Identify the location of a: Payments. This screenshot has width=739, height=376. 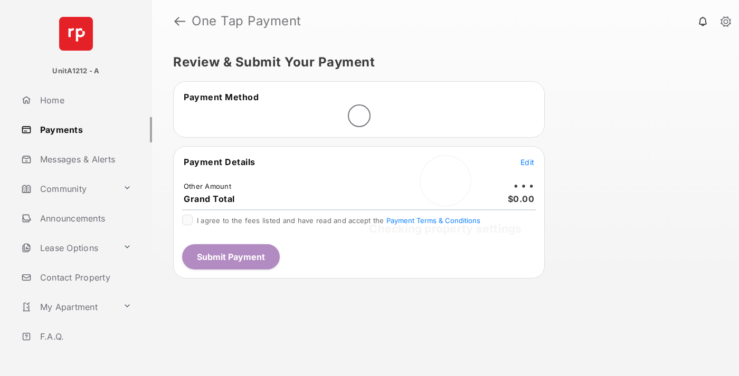
(84, 130).